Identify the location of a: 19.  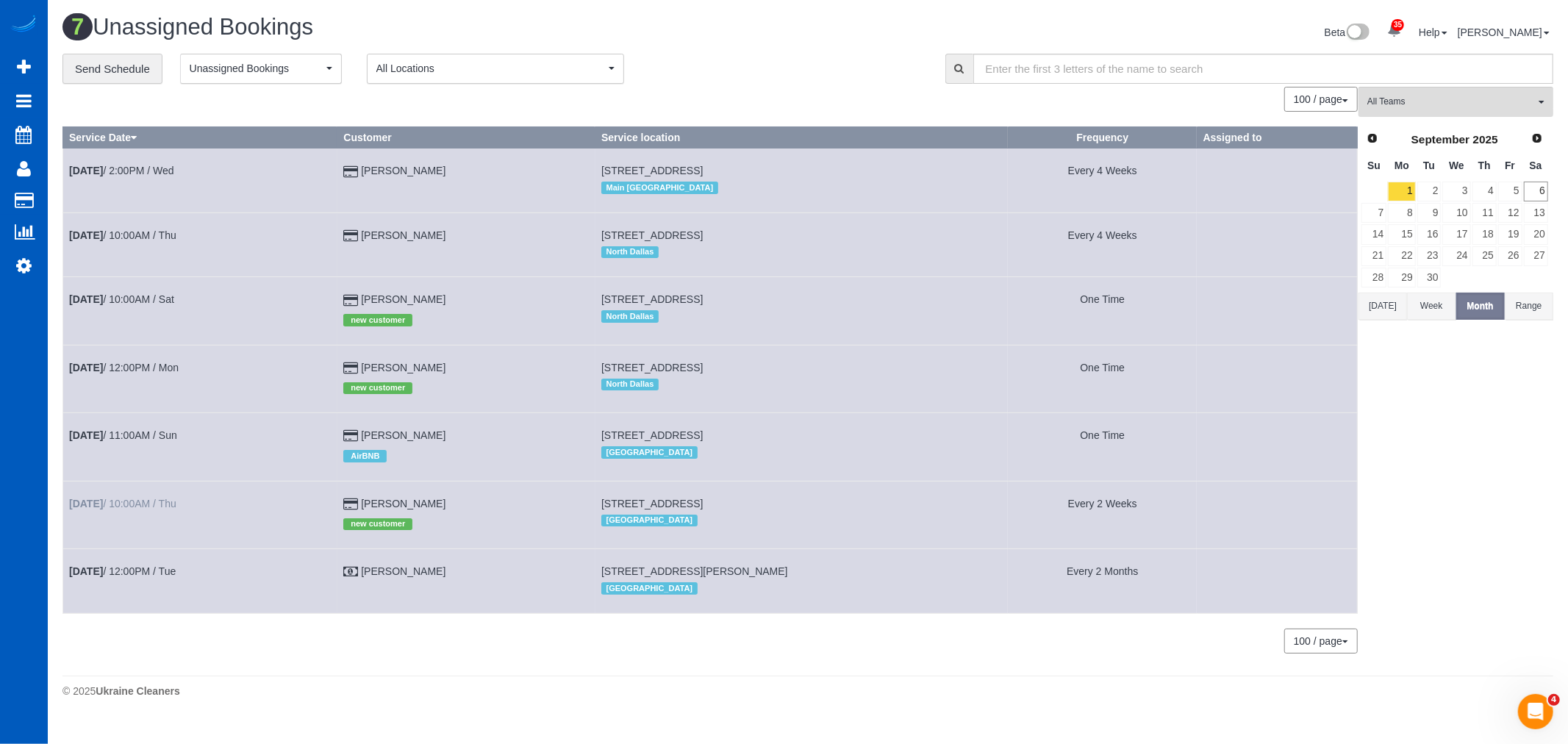
(1510, 234).